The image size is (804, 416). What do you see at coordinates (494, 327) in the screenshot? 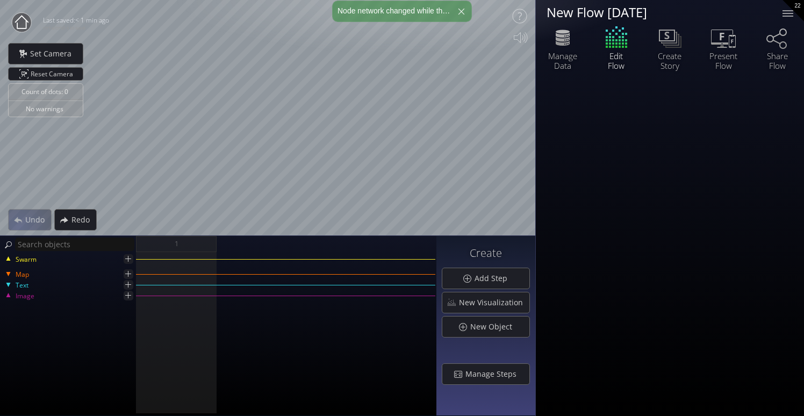
I see `span: New Object` at bounding box center [494, 327].